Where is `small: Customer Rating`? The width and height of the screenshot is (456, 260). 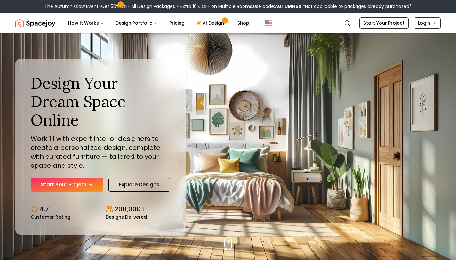 small: Customer Rating is located at coordinates (51, 217).